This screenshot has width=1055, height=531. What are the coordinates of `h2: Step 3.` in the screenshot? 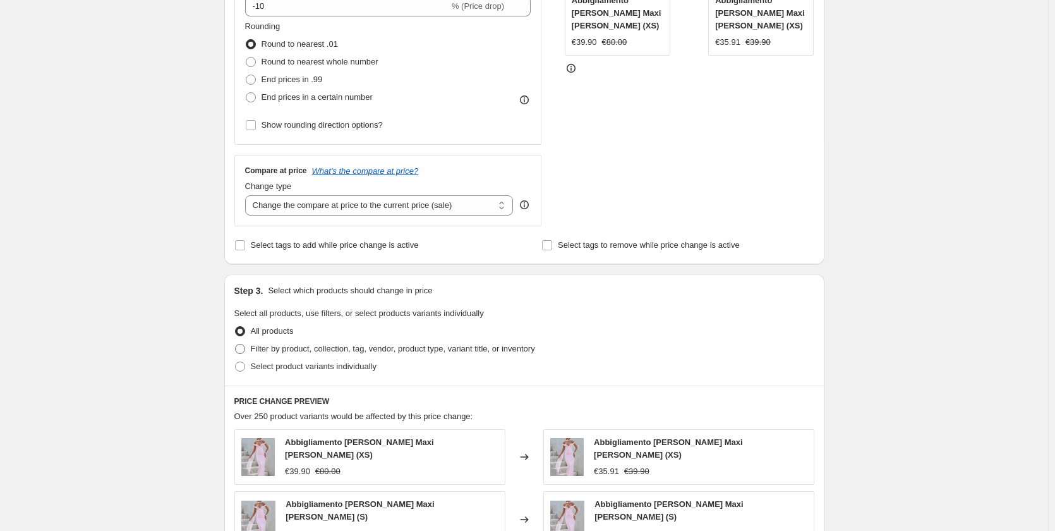 It's located at (249, 291).